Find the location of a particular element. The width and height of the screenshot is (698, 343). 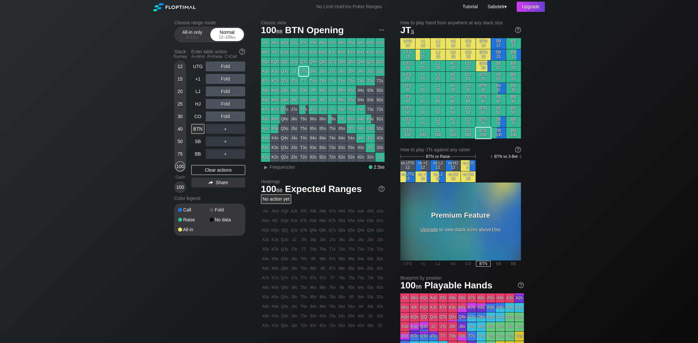

div: All-in only is located at coordinates (192, 35).